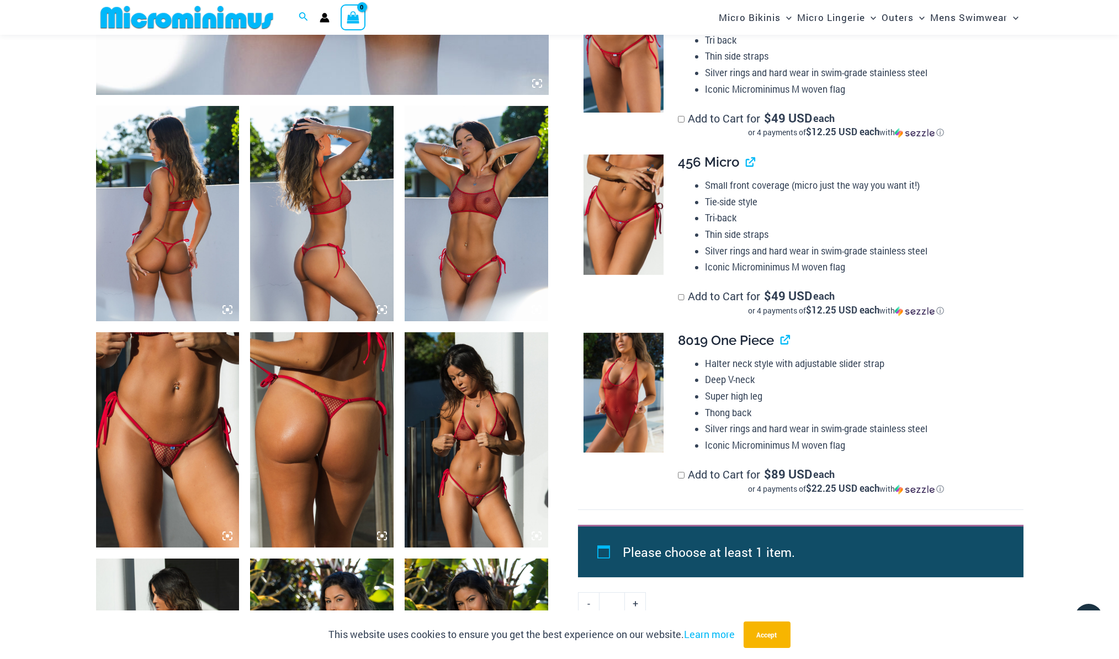 The width and height of the screenshot is (1119, 659). Describe the element at coordinates (859, 364) in the screenshot. I see `li: Halter neck style with adjustable slider strap` at that location.